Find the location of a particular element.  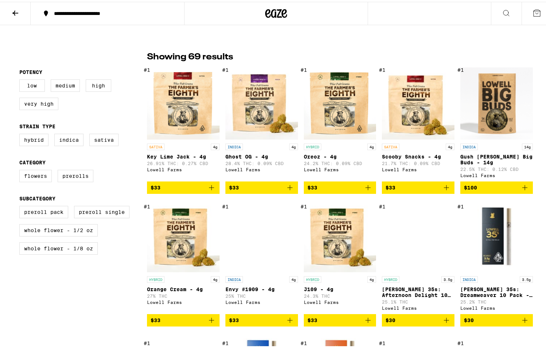

label: Indica is located at coordinates (69, 138).